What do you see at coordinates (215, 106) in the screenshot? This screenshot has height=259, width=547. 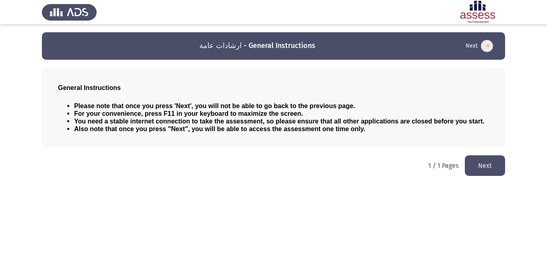 I see `span: Please note that once you press 'Next', you will not be able to go back to the previous page.` at bounding box center [215, 106].